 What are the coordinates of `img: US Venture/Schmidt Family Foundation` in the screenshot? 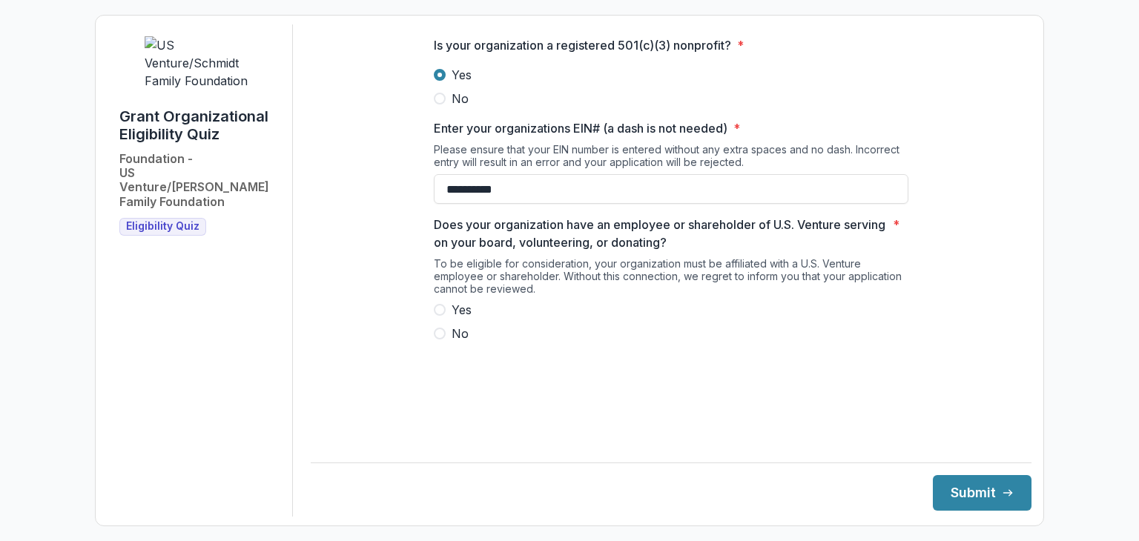 It's located at (200, 63).